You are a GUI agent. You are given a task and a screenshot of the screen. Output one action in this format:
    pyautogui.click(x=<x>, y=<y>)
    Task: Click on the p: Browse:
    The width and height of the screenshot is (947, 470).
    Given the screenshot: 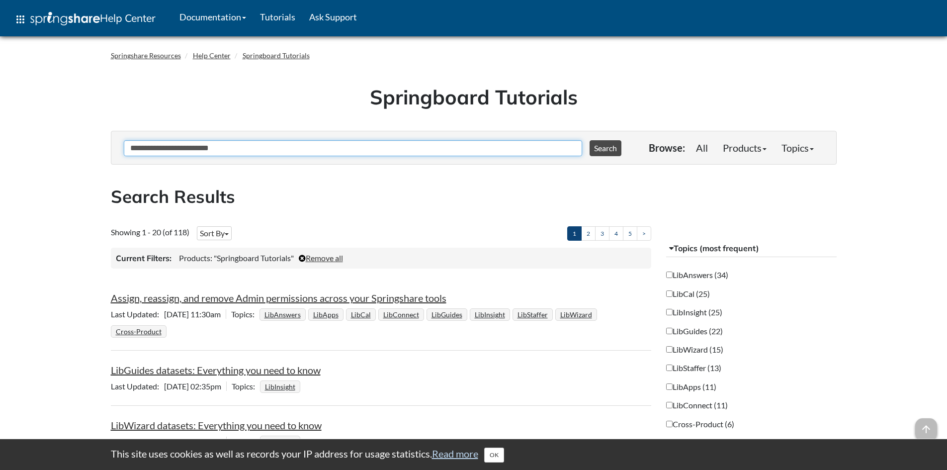 What is the action you would take?
    pyautogui.click(x=667, y=148)
    